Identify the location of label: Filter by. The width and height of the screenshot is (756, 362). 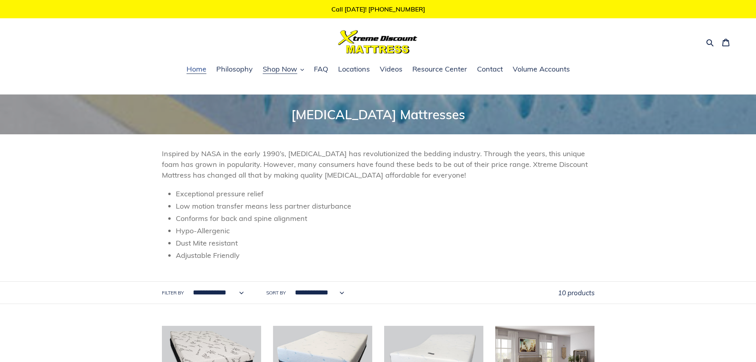
(173, 292).